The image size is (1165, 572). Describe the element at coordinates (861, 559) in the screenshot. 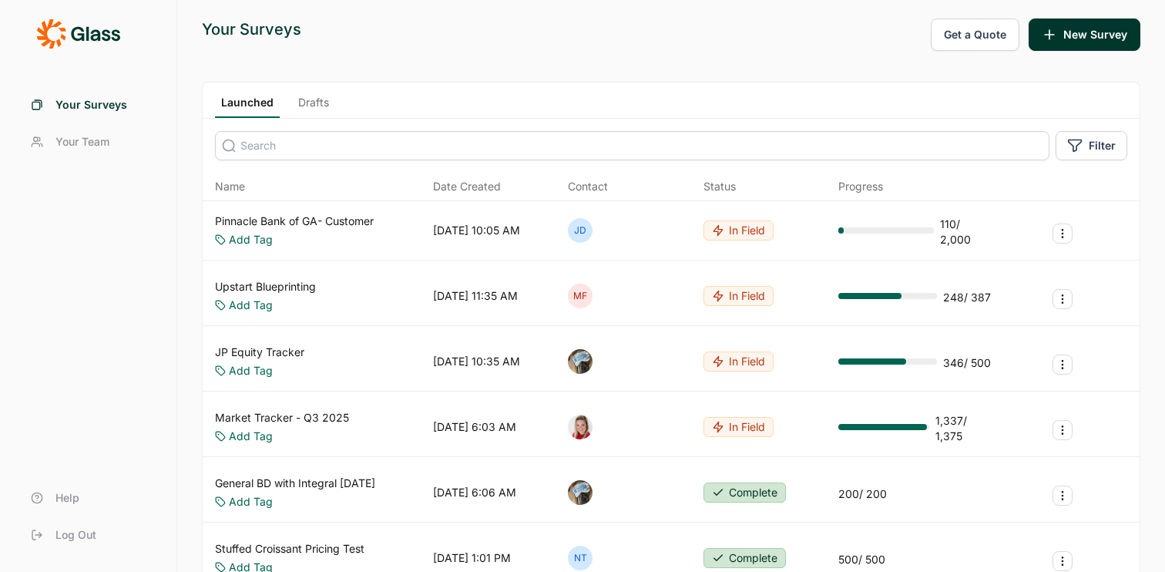

I see `div: 500 / 500` at that location.